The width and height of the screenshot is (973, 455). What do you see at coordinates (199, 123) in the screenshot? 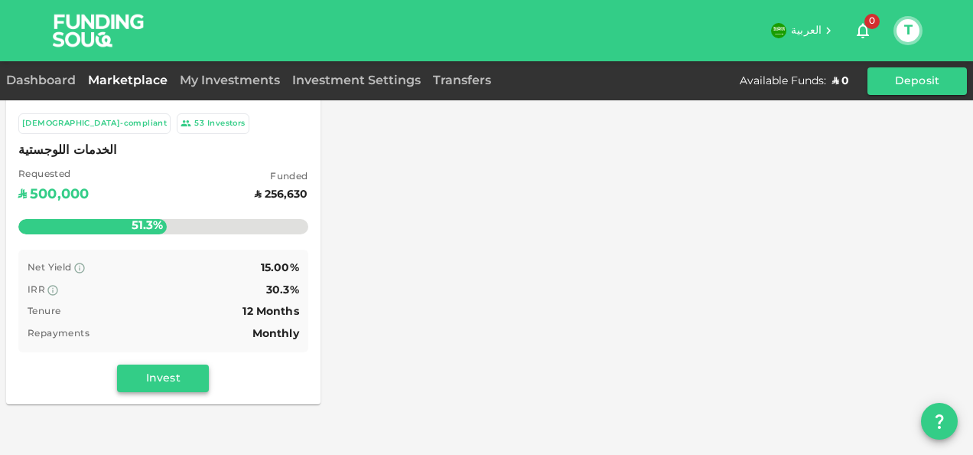
I see `div: 53` at bounding box center [199, 123].